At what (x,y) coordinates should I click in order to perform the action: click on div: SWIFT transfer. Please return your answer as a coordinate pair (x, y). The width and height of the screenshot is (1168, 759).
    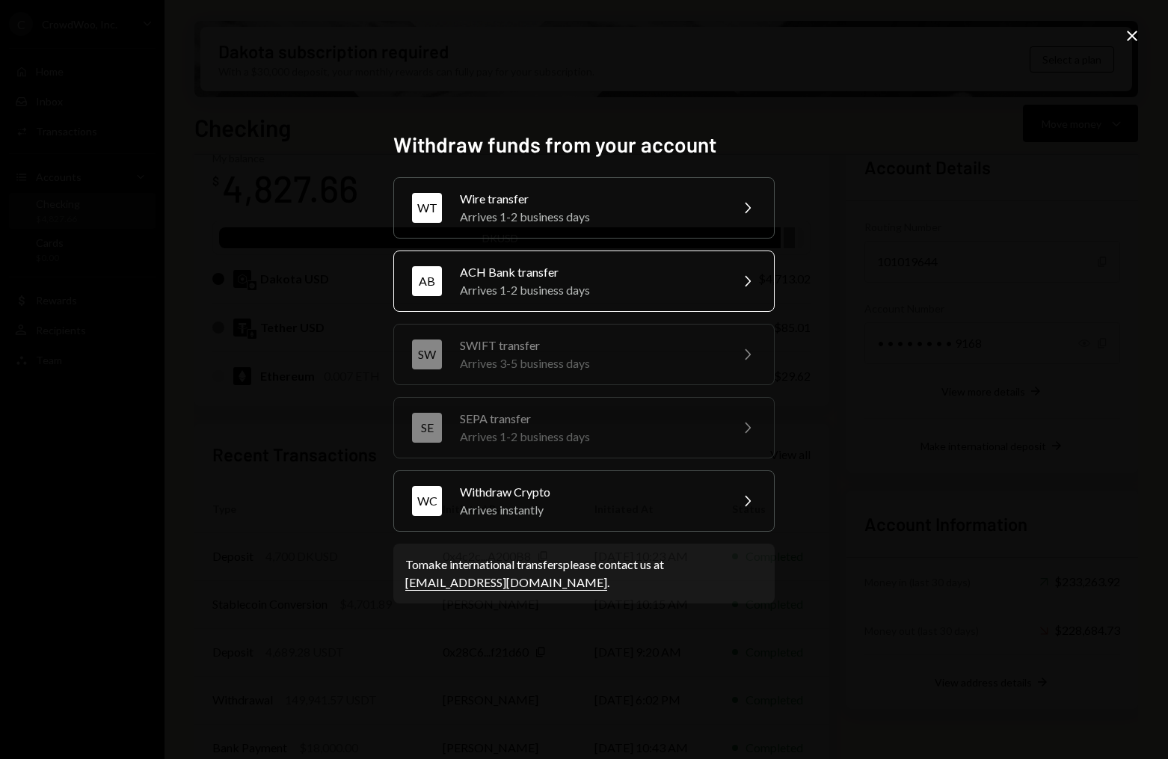
    Looking at the image, I should click on (590, 346).